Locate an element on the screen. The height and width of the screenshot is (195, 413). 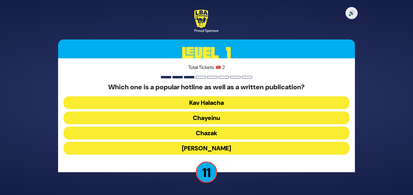
button: Chayeinu is located at coordinates (206, 118).